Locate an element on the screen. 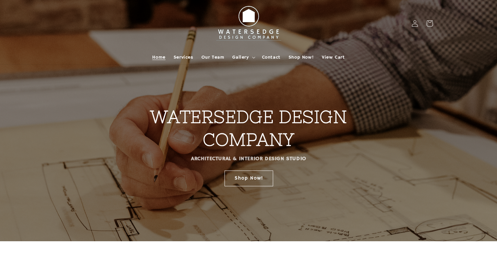 The height and width of the screenshot is (259, 497). span: Contact is located at coordinates (271, 57).